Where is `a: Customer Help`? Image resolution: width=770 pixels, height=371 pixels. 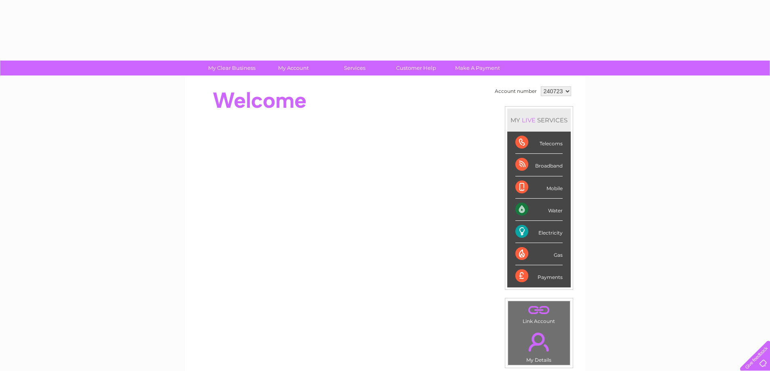
a: Customer Help is located at coordinates (416, 68).